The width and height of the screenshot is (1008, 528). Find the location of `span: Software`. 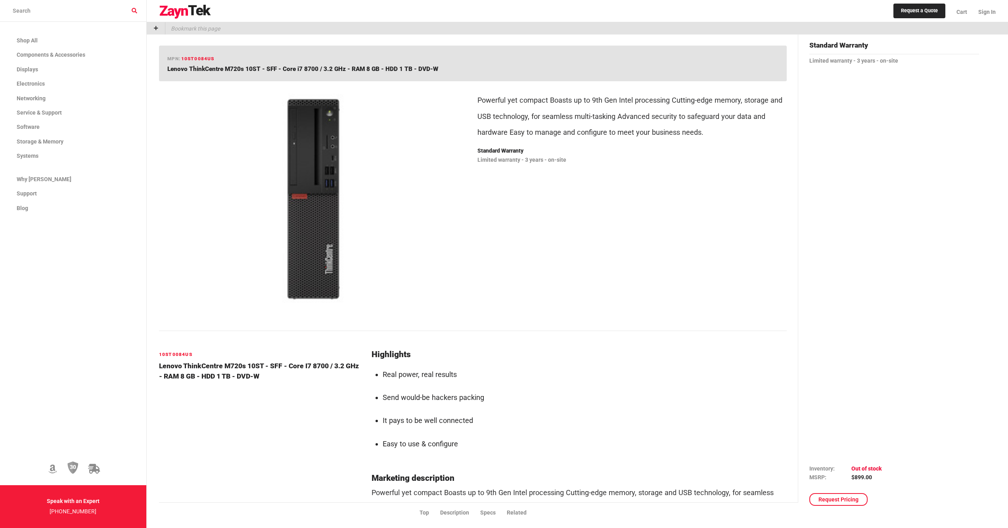

span: Software is located at coordinates (28, 127).